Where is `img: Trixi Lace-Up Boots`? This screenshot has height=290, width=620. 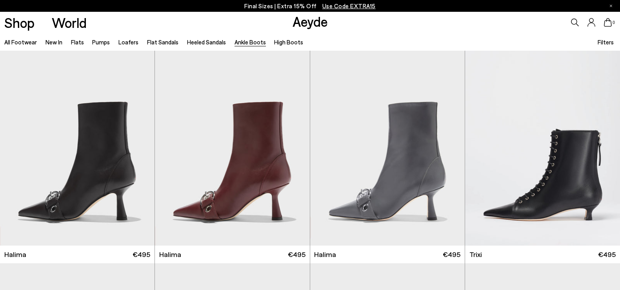
img: Trixi Lace-Up Boots is located at coordinates (543, 148).